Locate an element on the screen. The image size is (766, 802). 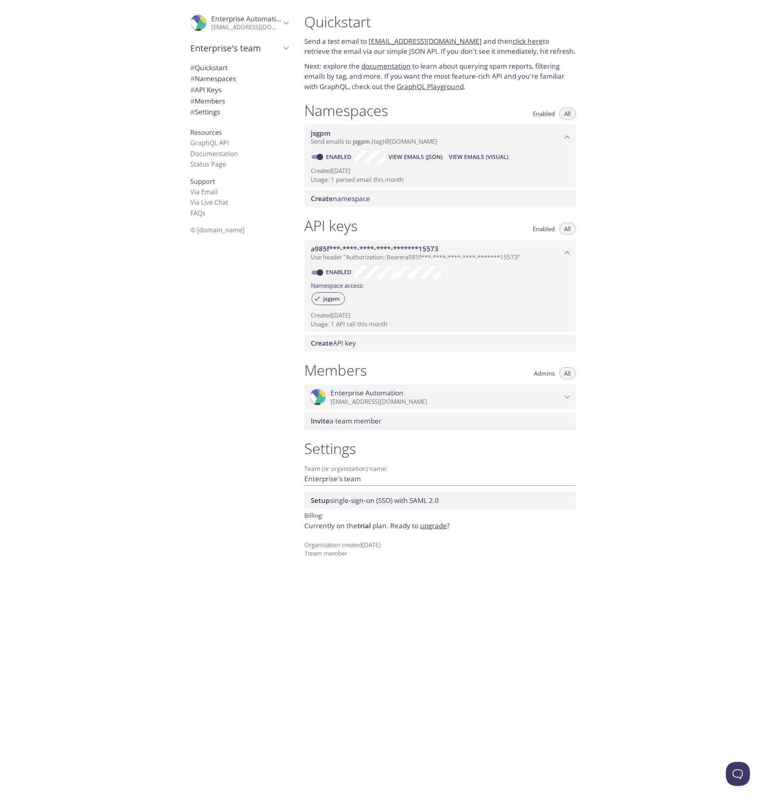
span: Setup is located at coordinates (320, 500).